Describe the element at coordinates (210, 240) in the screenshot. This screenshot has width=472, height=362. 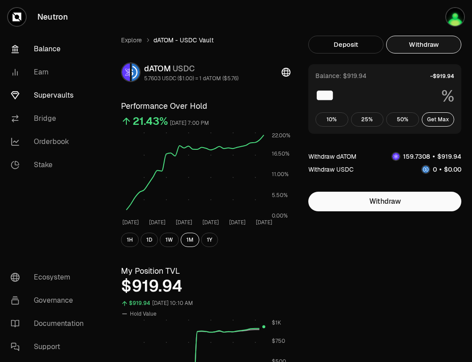
I see `button: 1Y` at that location.